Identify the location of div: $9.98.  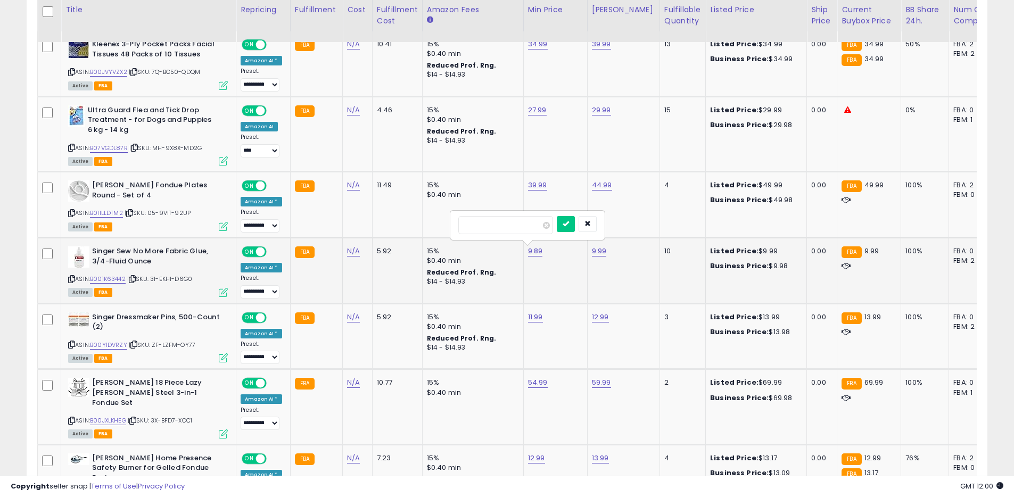
(754, 266).